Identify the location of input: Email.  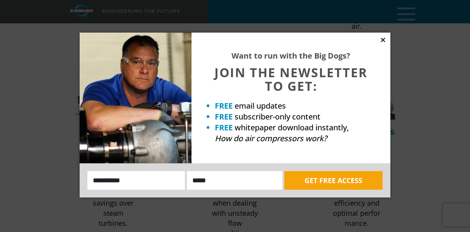
(234, 180).